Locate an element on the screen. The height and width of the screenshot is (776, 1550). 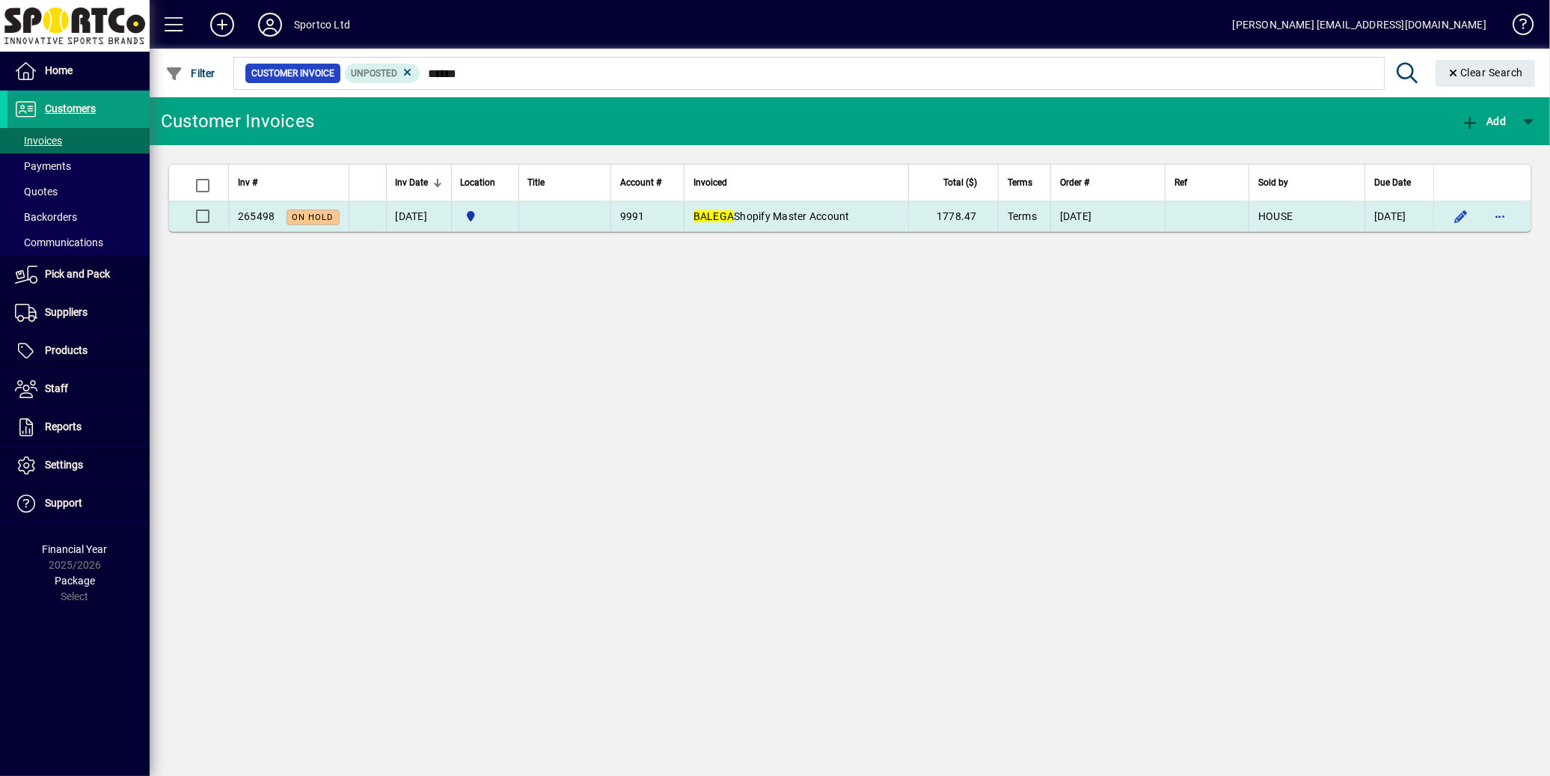
button: Clear is located at coordinates (1486, 73).